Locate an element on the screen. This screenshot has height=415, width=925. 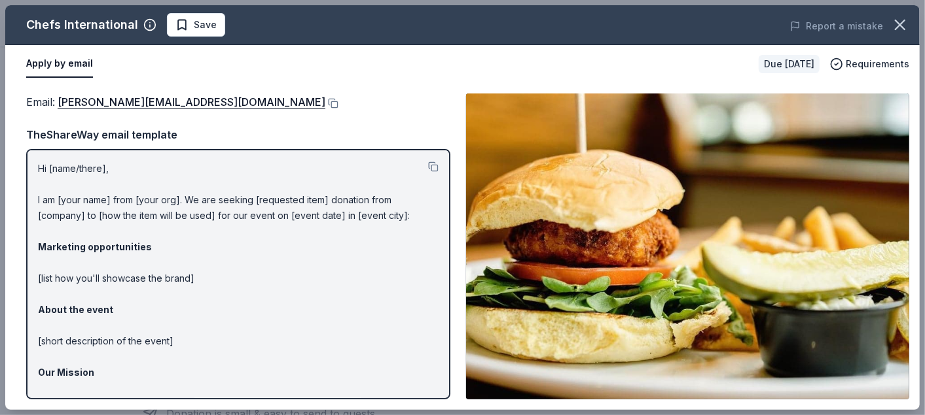
button: Apply by email is located at coordinates (60, 64).